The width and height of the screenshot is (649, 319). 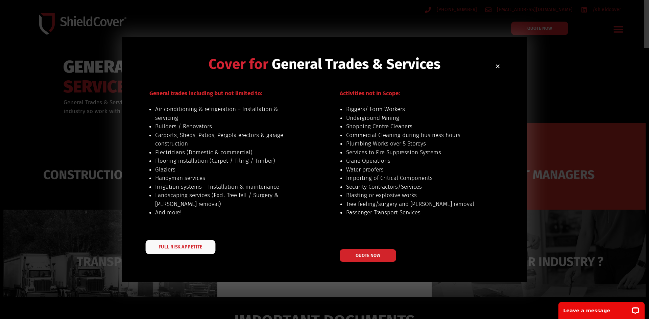 What do you see at coordinates (416, 110) in the screenshot?
I see `li: Riggers/ Form Workers` at bounding box center [416, 110].